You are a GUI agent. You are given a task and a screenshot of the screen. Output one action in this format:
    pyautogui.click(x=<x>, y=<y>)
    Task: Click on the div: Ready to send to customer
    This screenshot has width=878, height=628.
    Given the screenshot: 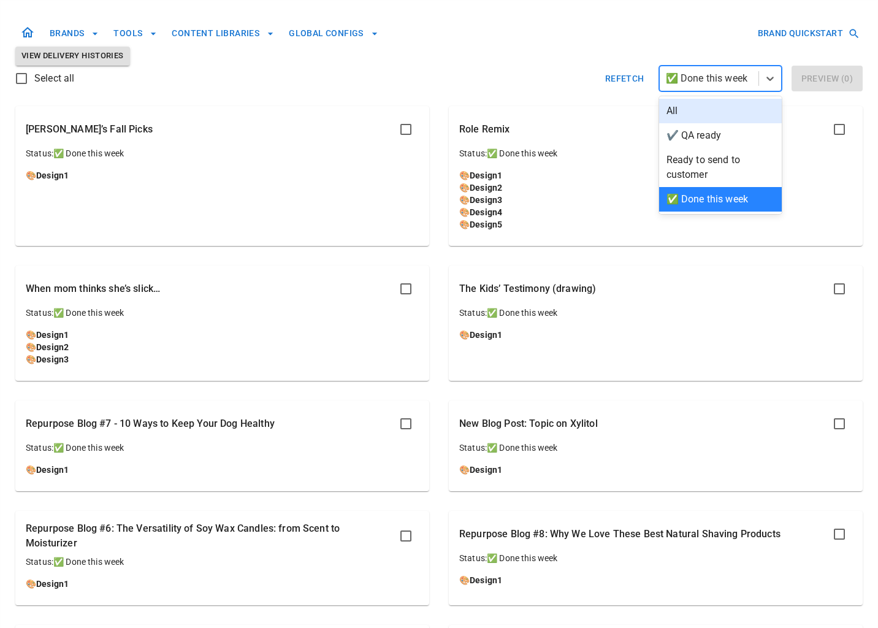 What is the action you would take?
    pyautogui.click(x=720, y=167)
    